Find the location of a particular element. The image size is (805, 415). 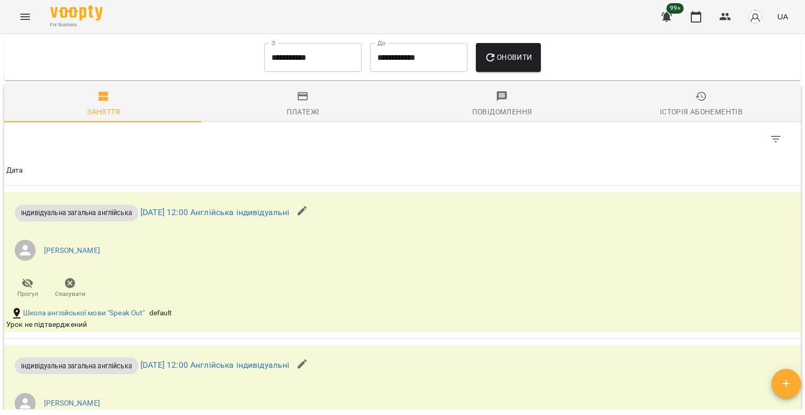

span: 99+ is located at coordinates (675, 8).